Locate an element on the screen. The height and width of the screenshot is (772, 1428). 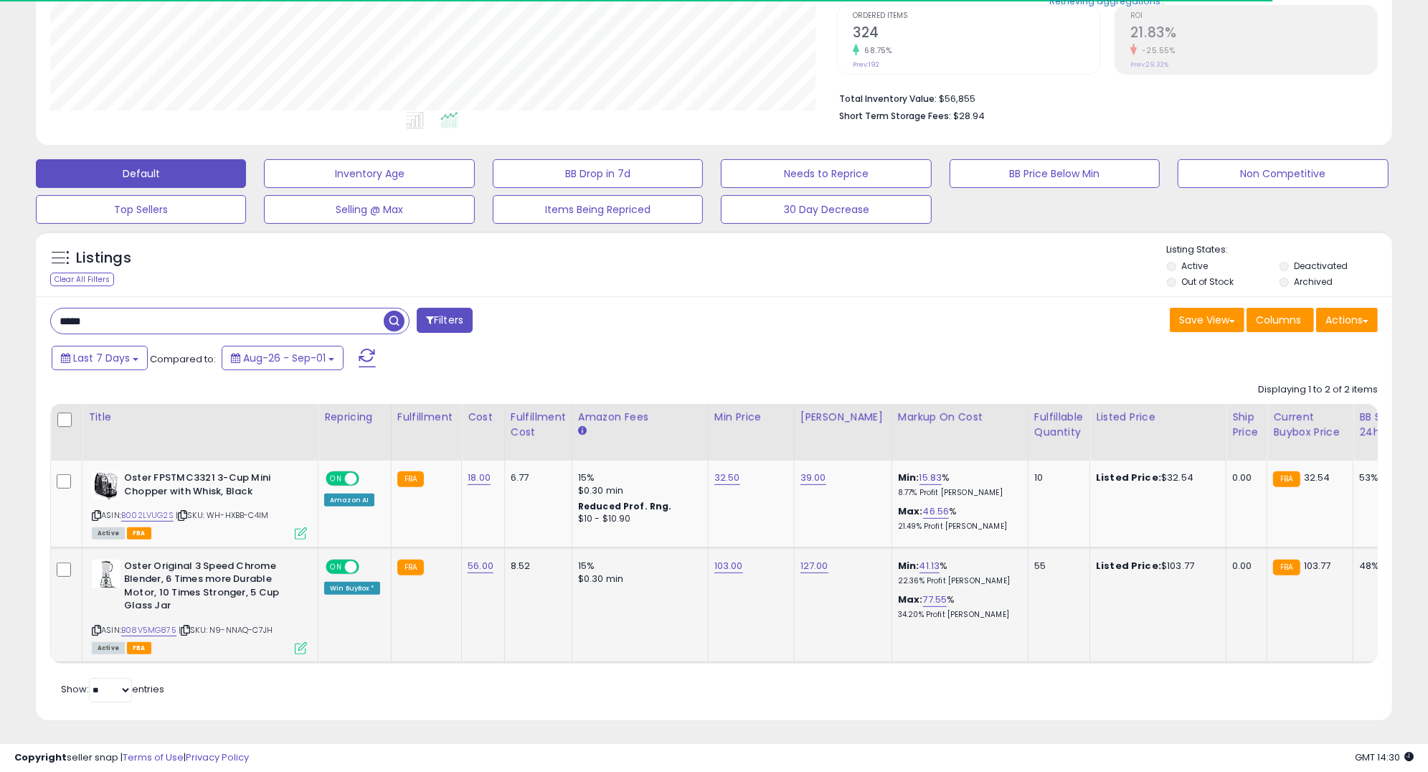
button: Selling @ Max is located at coordinates (369, 209).